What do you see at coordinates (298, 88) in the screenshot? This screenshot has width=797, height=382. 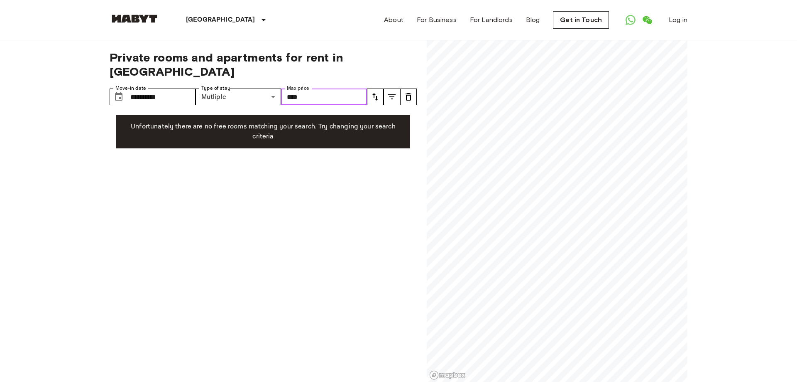 I see `label: Max price` at bounding box center [298, 88].